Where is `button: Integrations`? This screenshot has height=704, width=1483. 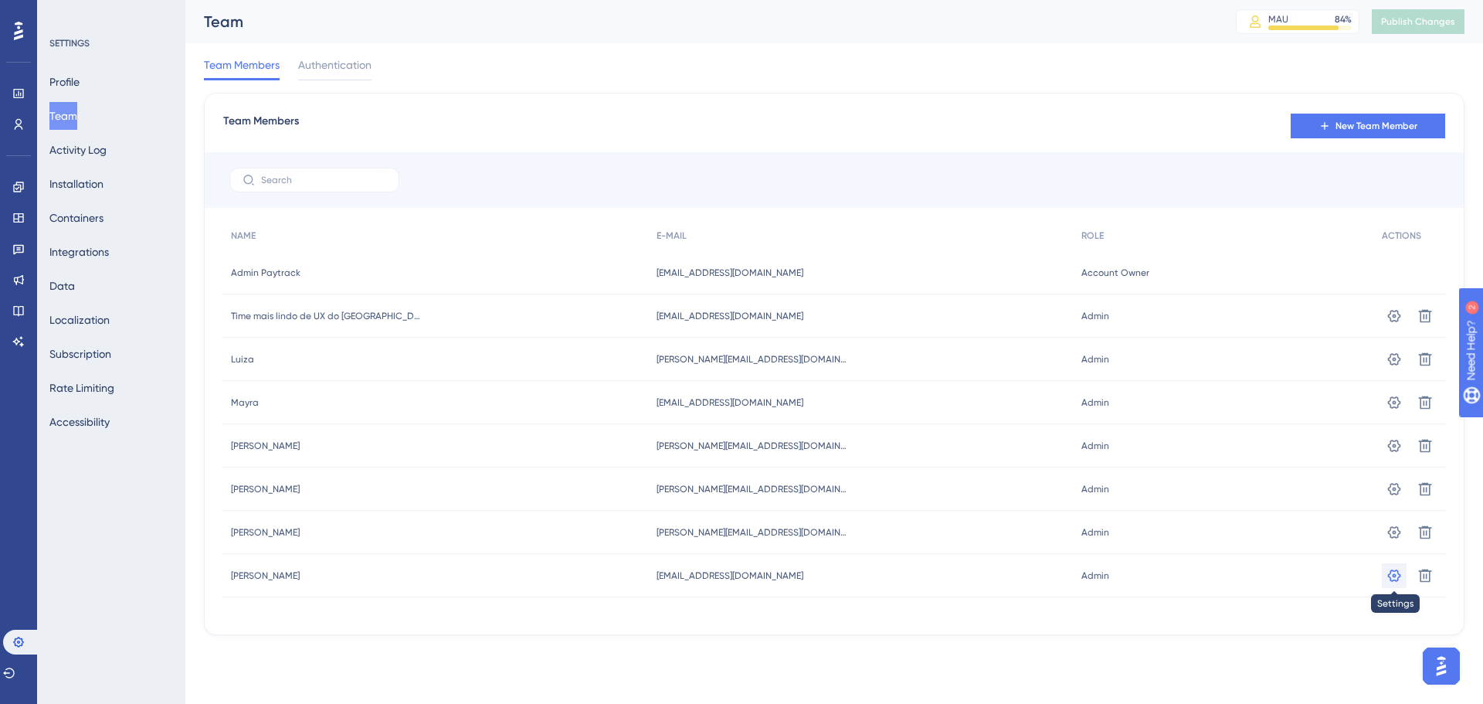 button: Integrations is located at coordinates (79, 252).